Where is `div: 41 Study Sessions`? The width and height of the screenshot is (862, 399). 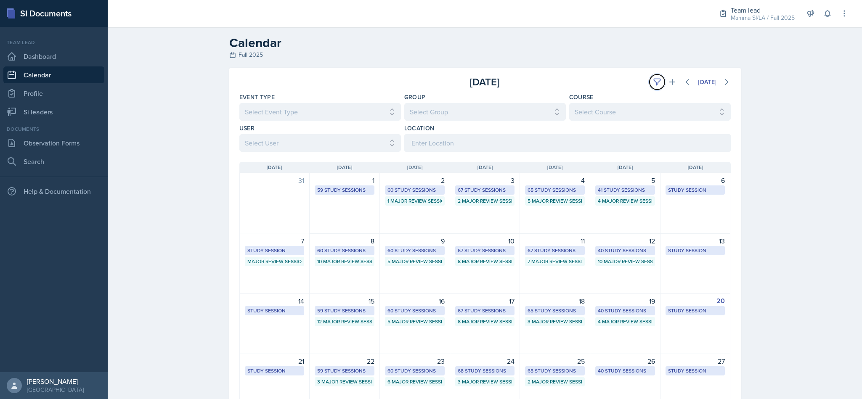 div: 41 Study Sessions is located at coordinates (625, 190).